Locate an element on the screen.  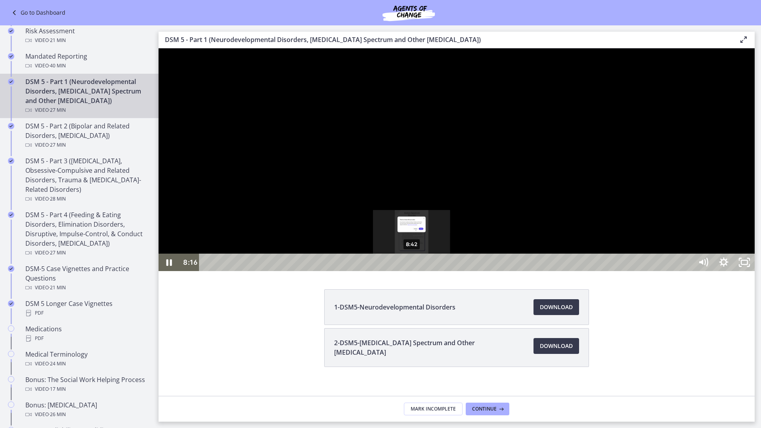
span: · 17 min is located at coordinates (57, 389).